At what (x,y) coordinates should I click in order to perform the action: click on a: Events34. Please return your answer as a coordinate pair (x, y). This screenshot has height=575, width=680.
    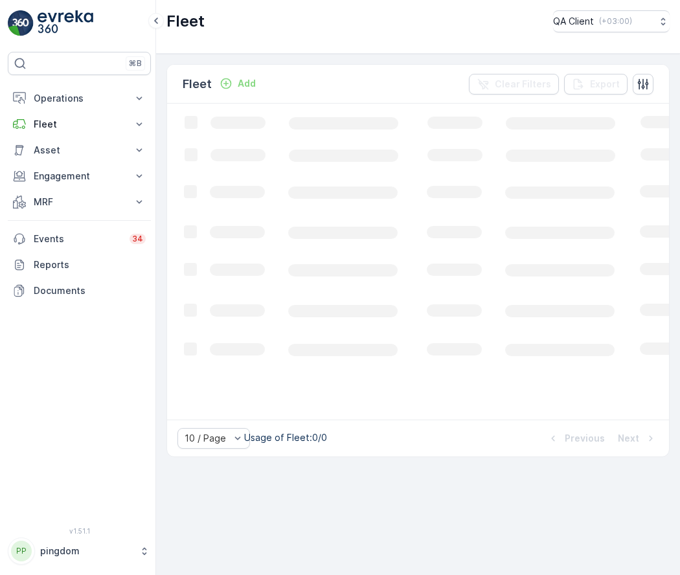
    Looking at the image, I should click on (79, 239).